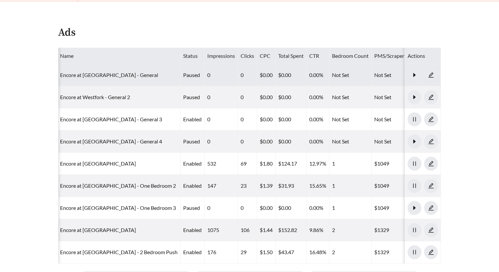 The width and height of the screenshot is (499, 272). What do you see at coordinates (221, 186) in the screenshot?
I see `td: 147` at bounding box center [221, 186].